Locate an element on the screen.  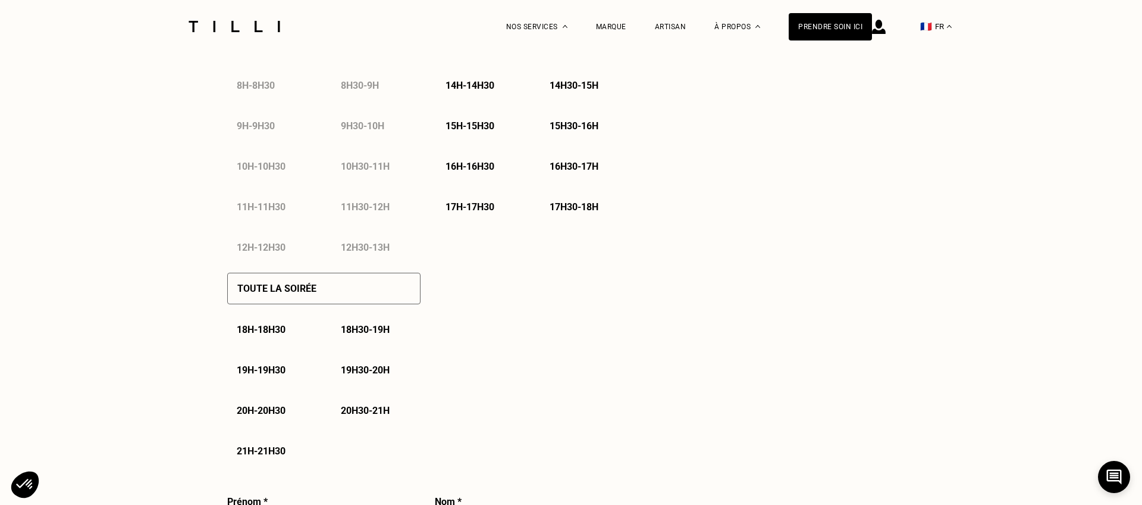
p: 19h - 19h30 is located at coordinates (261, 369).